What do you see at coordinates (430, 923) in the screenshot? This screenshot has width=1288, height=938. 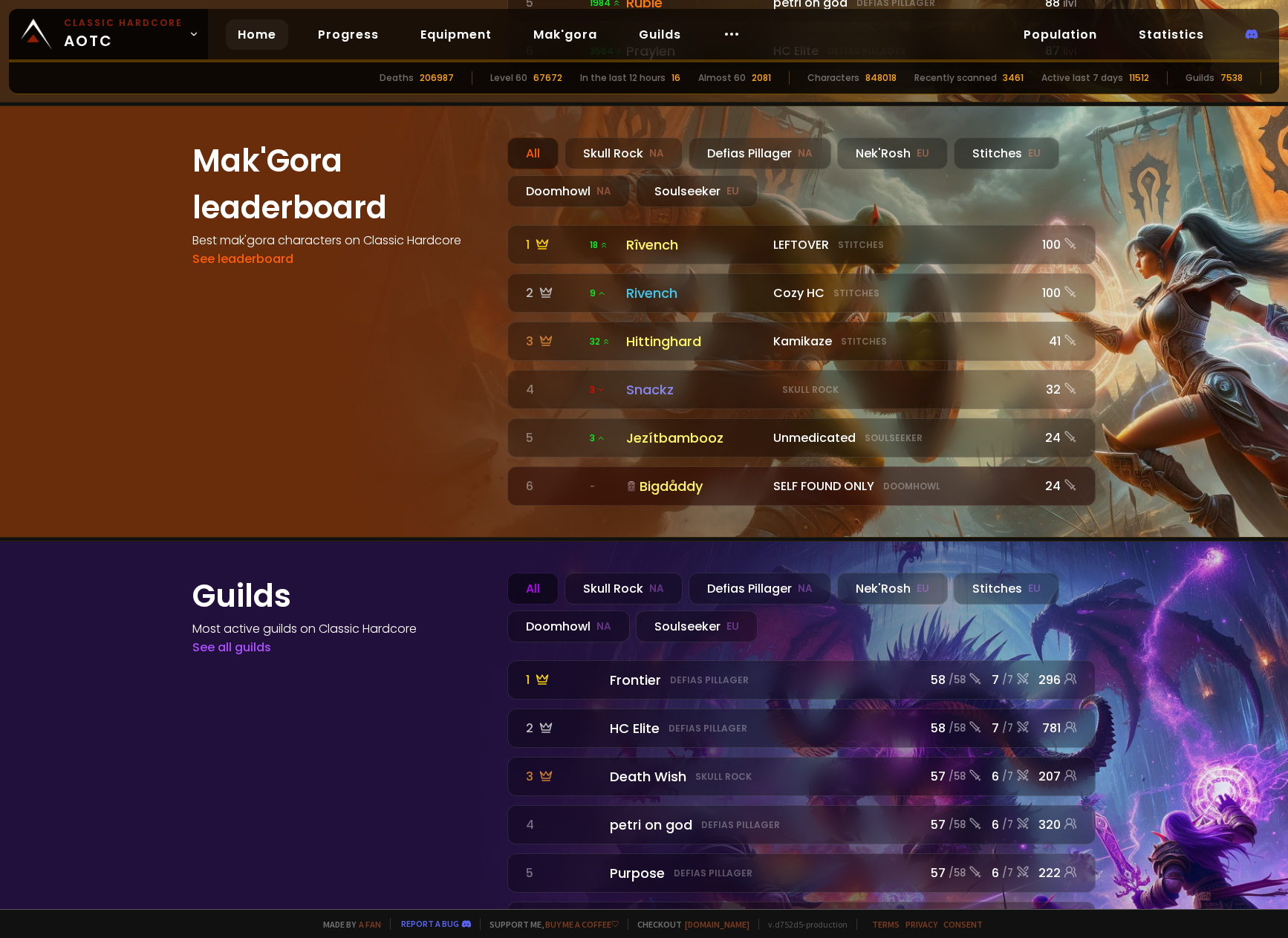 I see `a: Report a bug` at bounding box center [430, 923].